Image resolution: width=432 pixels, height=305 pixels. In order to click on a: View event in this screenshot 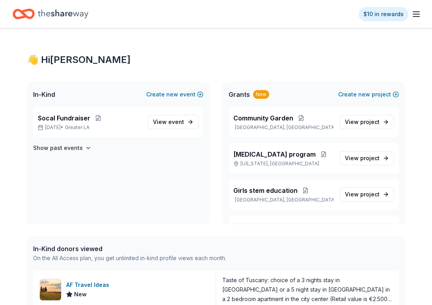, I will do `click(173, 122)`.